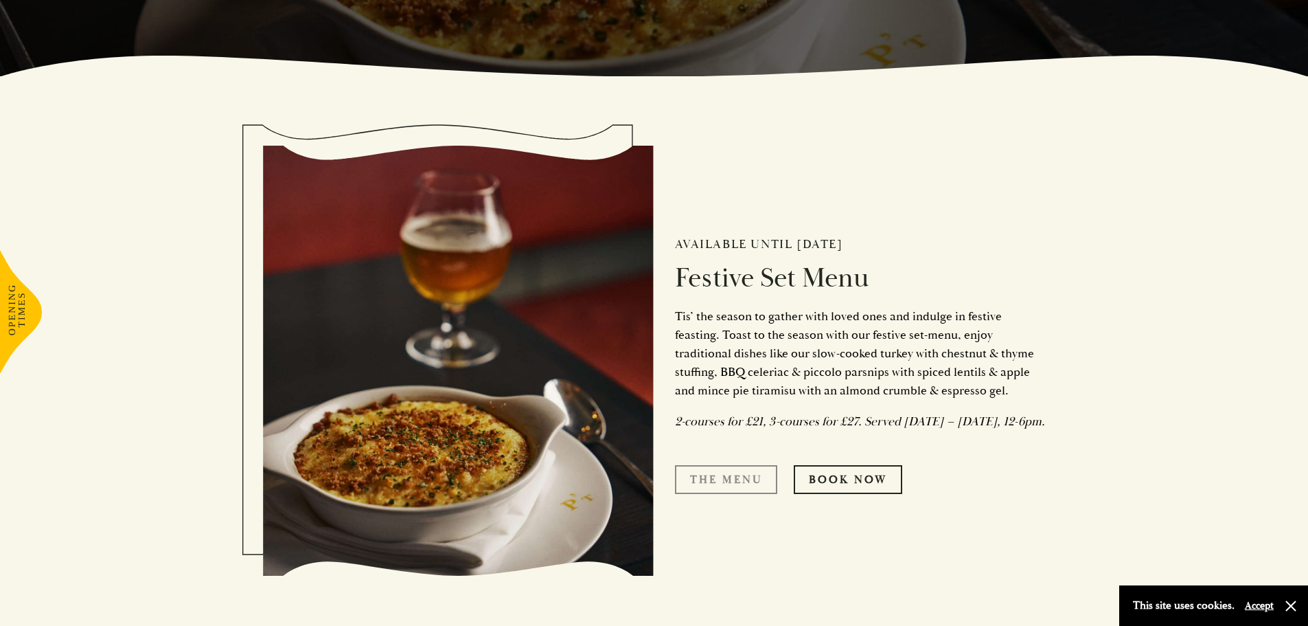 The image size is (1308, 626). What do you see at coordinates (848, 479) in the screenshot?
I see `a: Book Now` at bounding box center [848, 479].